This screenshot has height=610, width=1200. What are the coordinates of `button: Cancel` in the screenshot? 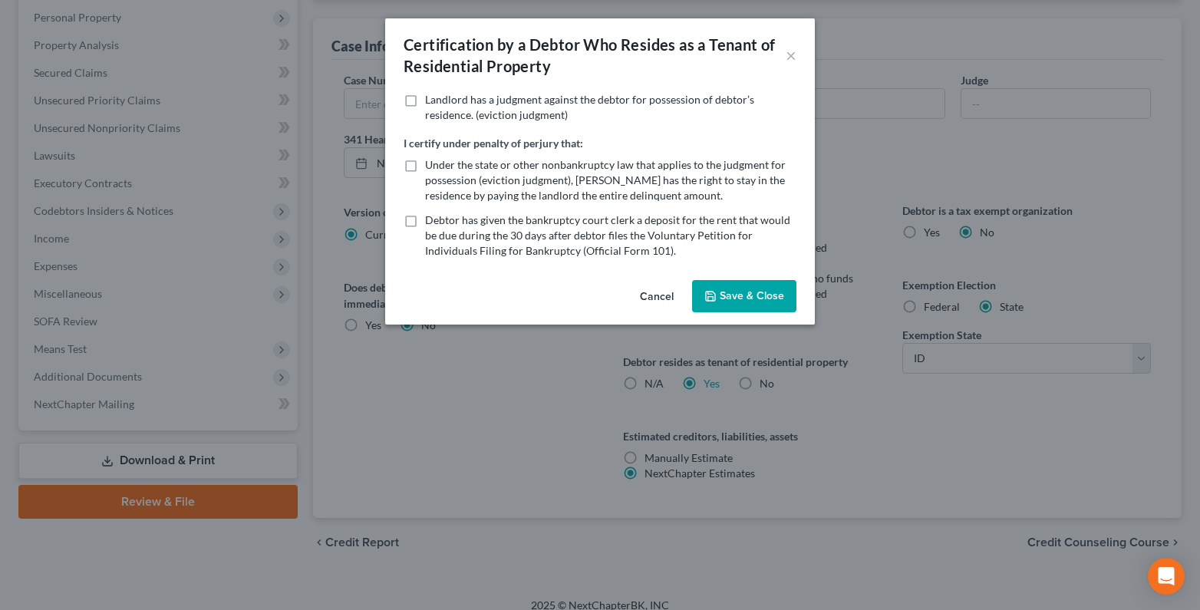 It's located at (657, 297).